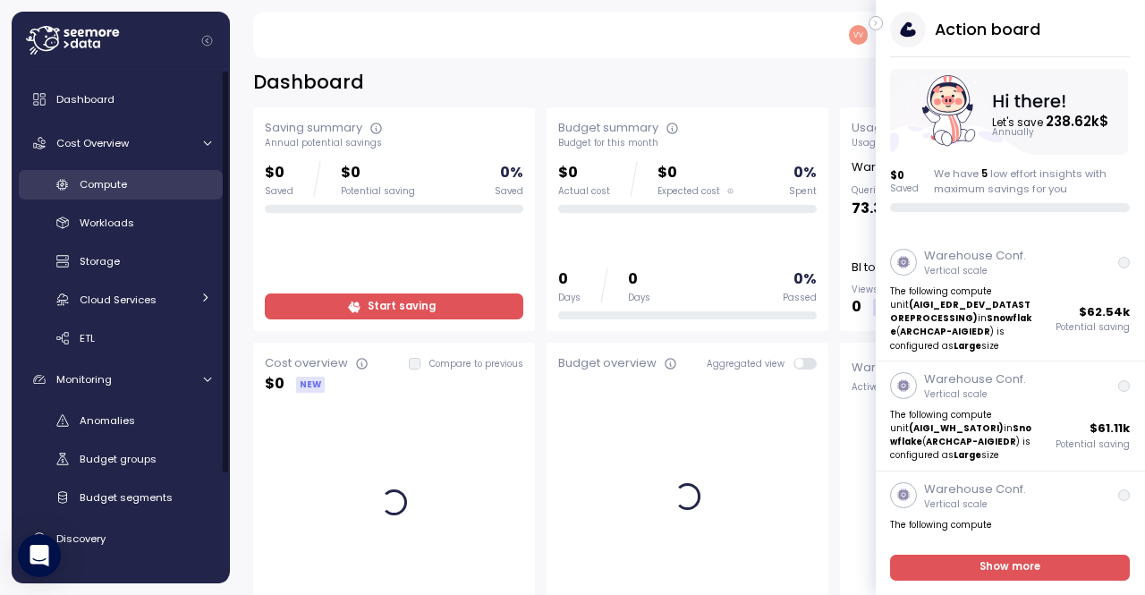 The width and height of the screenshot is (1145, 595). Describe the element at coordinates (980, 143) in the screenshot. I see `div: Usage summary for the past month` at that location.